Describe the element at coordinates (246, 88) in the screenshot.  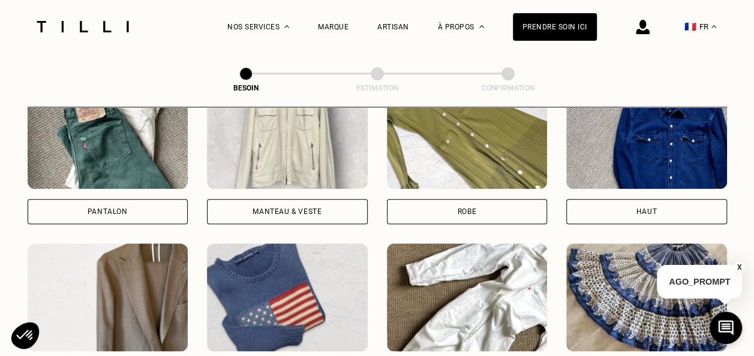
I see `div: Besoin` at that location.